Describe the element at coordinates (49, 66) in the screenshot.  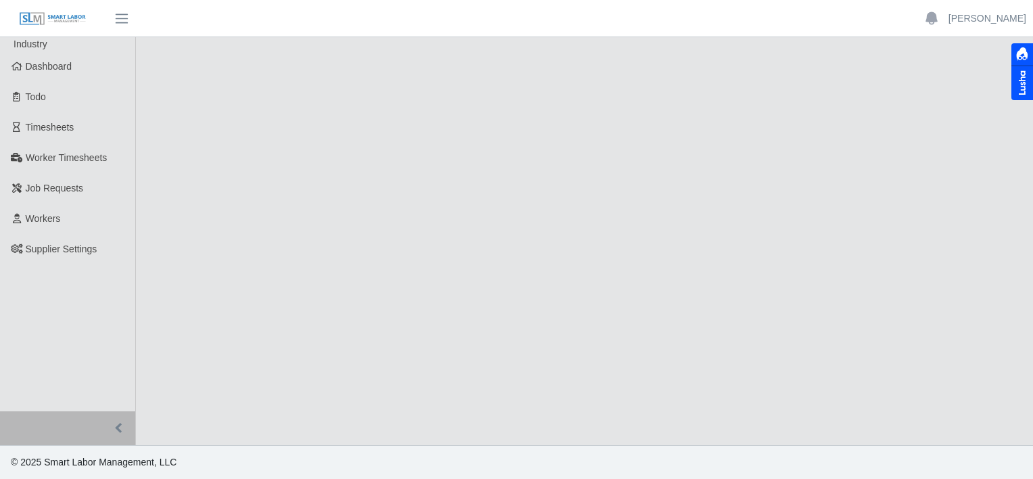
I see `span: Dashboard` at that location.